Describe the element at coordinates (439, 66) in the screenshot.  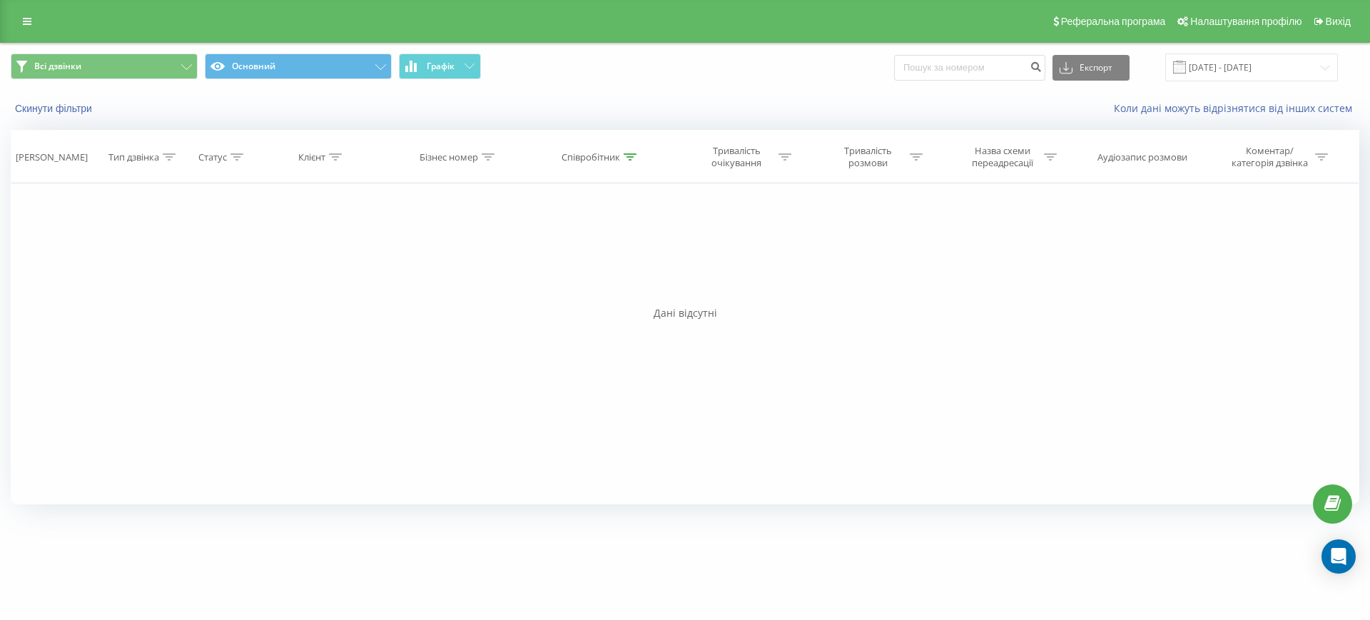
I see `button: Графік` at that location.